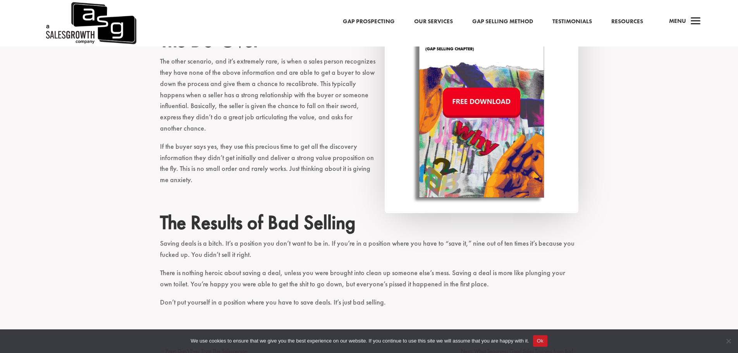 The width and height of the screenshot is (738, 353). What do you see at coordinates (627, 22) in the screenshot?
I see `a: Resources` at bounding box center [627, 22].